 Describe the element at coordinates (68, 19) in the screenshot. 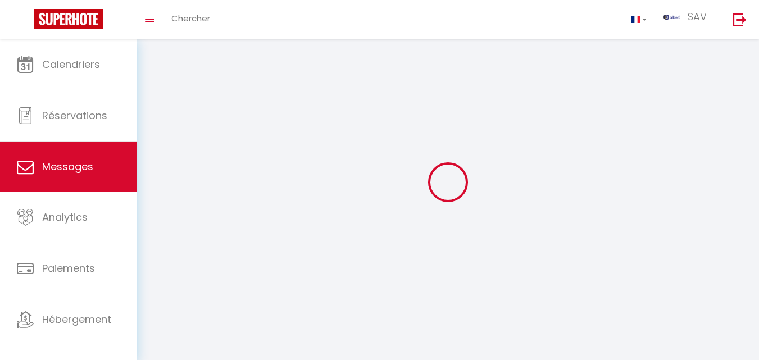

I see `img: Super Booking` at that location.